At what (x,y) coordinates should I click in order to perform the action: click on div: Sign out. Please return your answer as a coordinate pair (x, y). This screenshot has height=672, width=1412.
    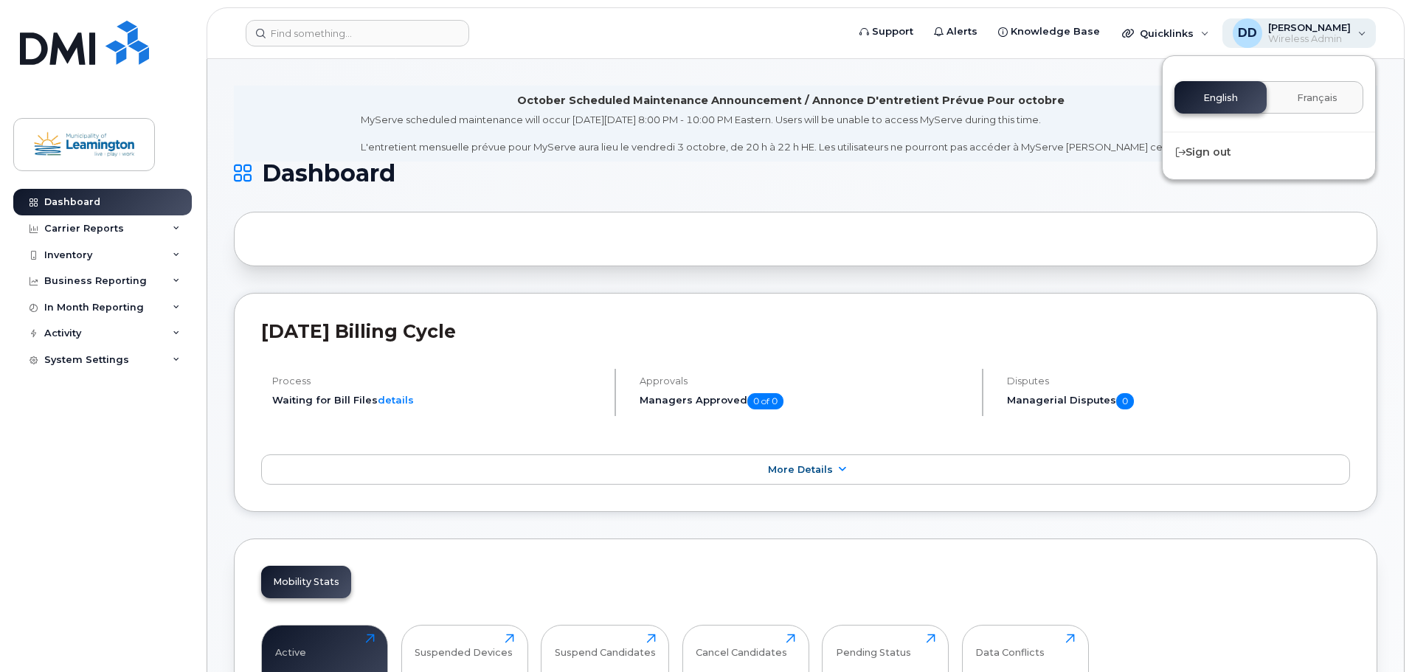
    Looking at the image, I should click on (1269, 152).